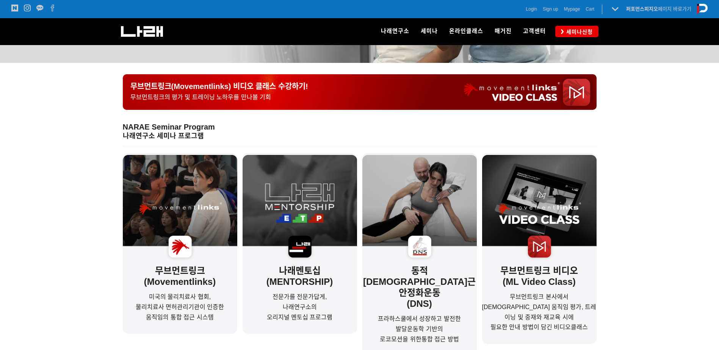 The image size is (719, 350). What do you see at coordinates (180, 307) in the screenshot?
I see `span: 물리치료사 면허관리기관이 인증한` at bounding box center [180, 307].